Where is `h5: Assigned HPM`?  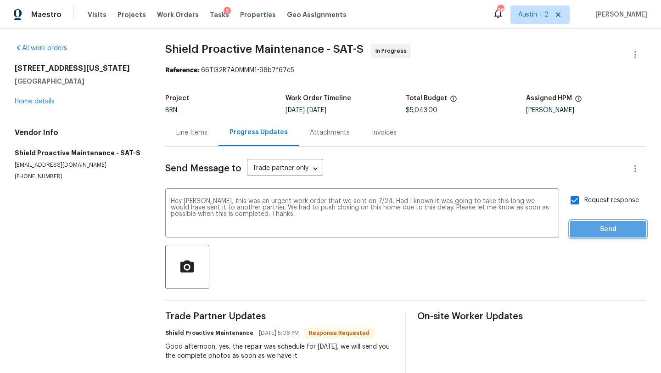 h5: Assigned HPM is located at coordinates (549, 98).